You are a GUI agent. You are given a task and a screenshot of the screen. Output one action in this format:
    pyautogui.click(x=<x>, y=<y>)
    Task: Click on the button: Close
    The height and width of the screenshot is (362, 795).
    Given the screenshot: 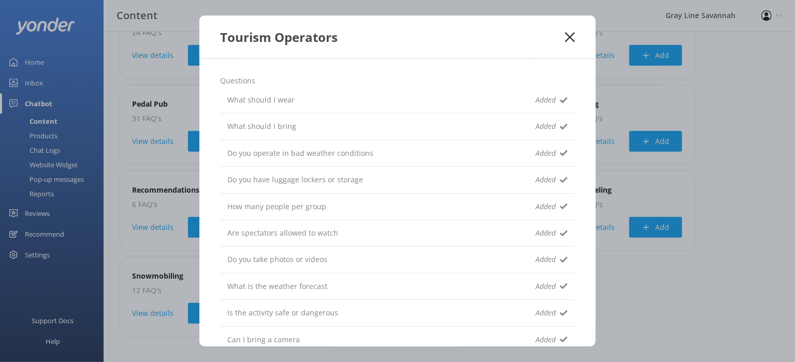 What is the action you would take?
    pyautogui.click(x=570, y=37)
    